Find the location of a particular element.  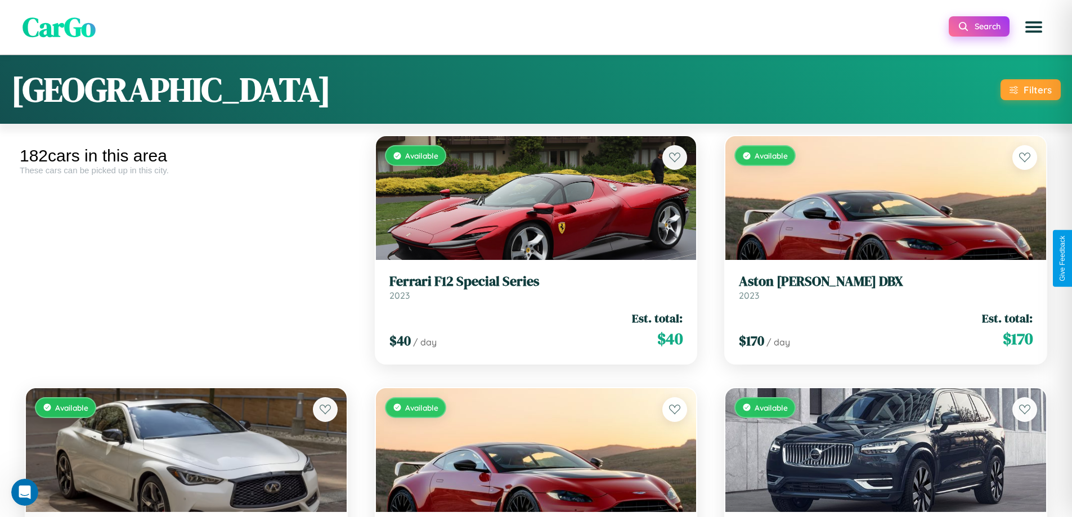

div: Give Feedback is located at coordinates (1062, 258).